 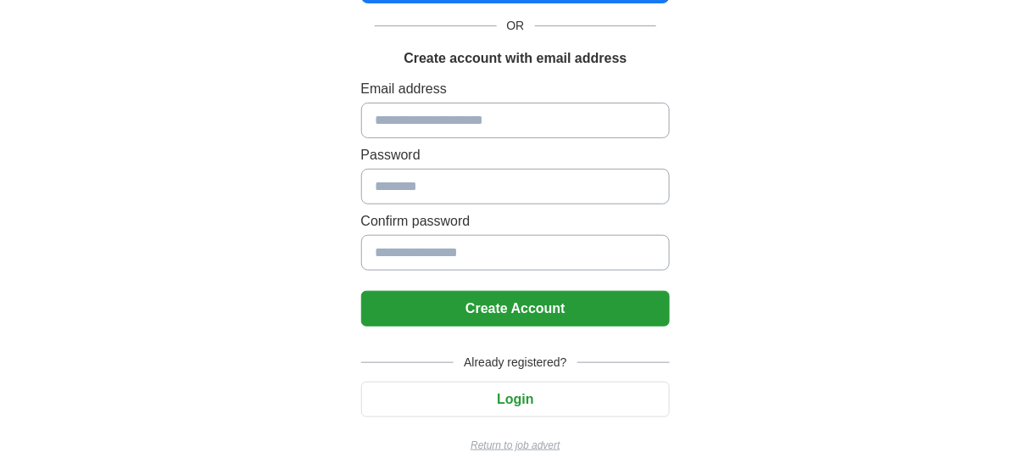 I want to click on label: Confirm password, so click(x=516, y=221).